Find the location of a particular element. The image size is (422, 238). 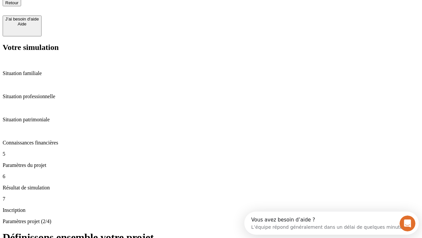

button: J’ai besoin d'aideAide is located at coordinates (22, 26).